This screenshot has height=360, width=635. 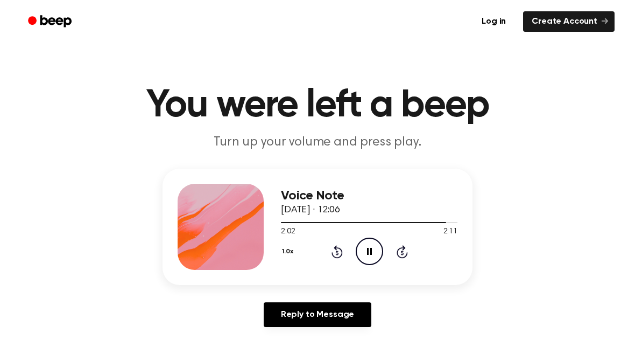 What do you see at coordinates (318, 314) in the screenshot?
I see `a: Reply to Message` at bounding box center [318, 314].